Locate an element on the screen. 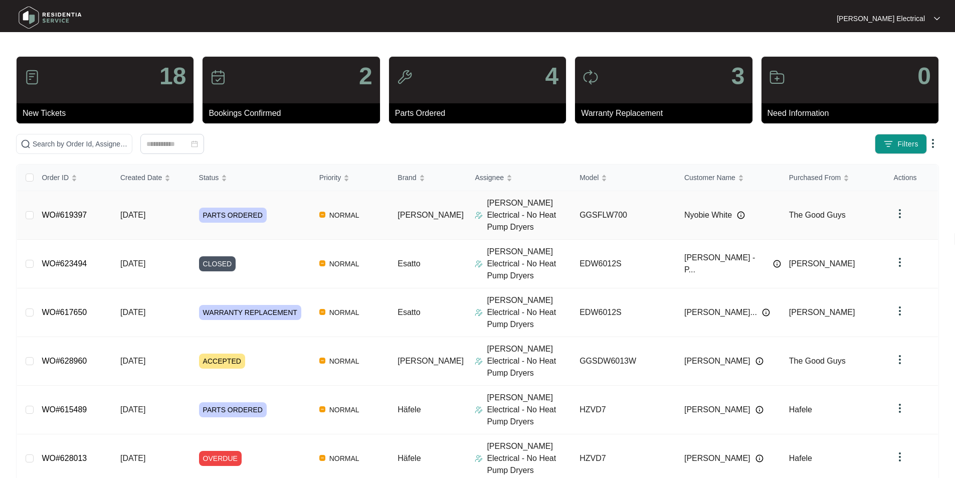 Image resolution: width=955 pixels, height=478 pixels. td: EDW6012S is located at coordinates (624, 264).